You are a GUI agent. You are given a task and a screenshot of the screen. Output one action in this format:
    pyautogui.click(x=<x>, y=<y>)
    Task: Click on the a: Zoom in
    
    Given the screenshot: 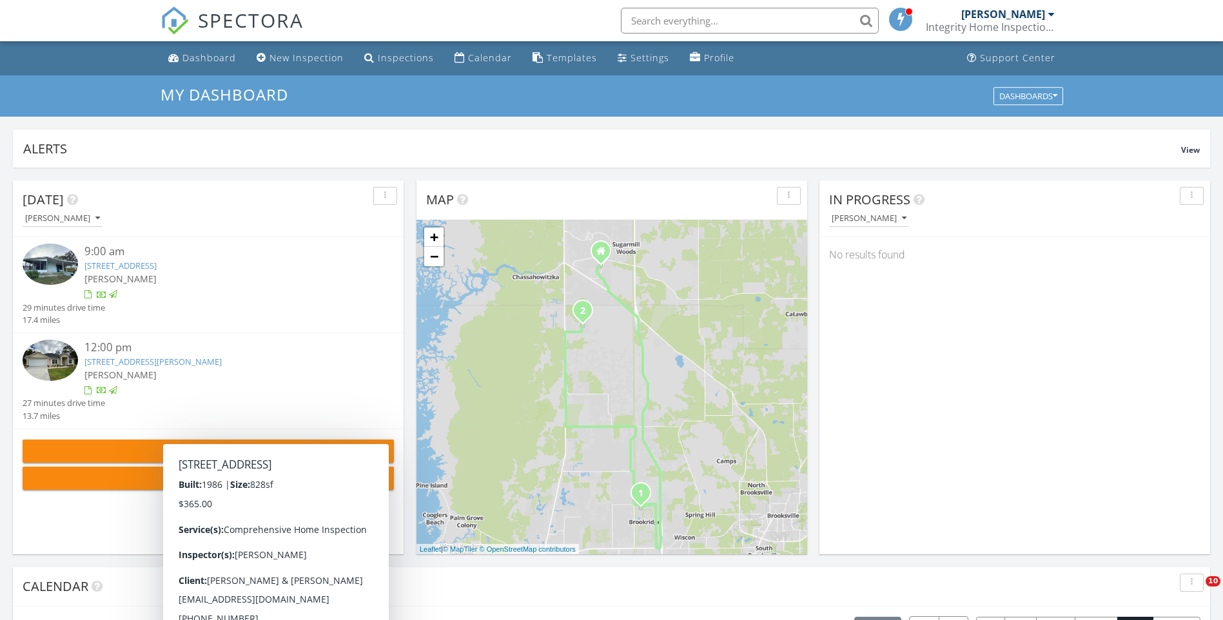 What is the action you would take?
    pyautogui.click(x=434, y=237)
    